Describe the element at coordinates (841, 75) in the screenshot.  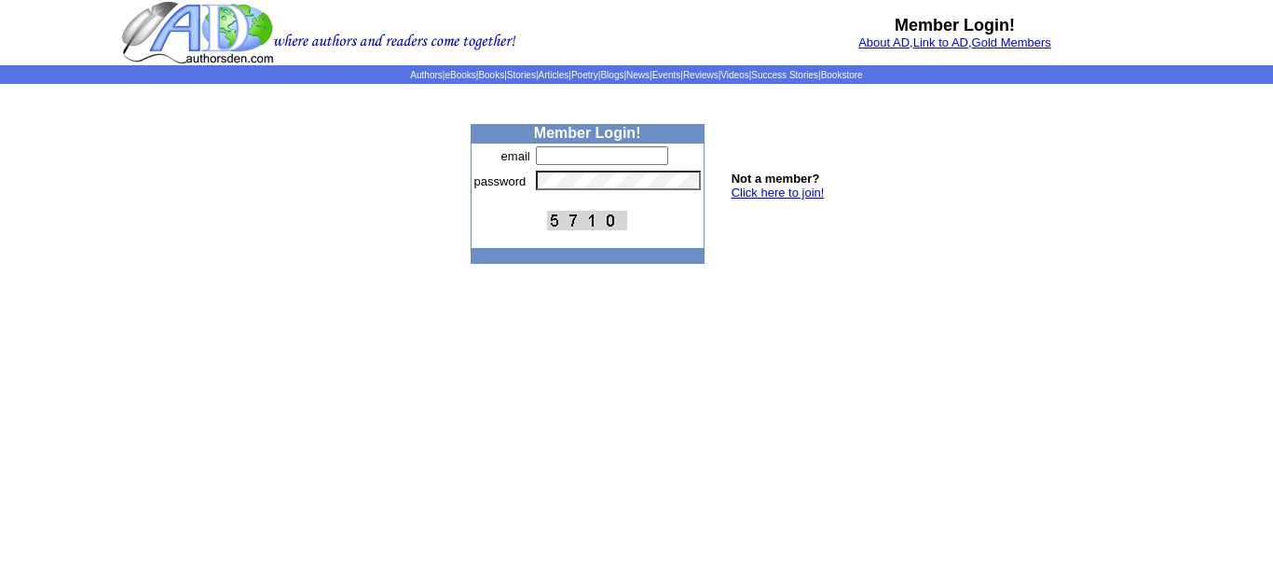
I see `a: Bookstore` at that location.